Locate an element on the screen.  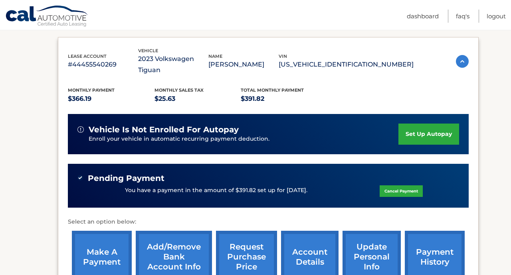
span: vehicle is not enrolled for autopay is located at coordinates (164, 130).